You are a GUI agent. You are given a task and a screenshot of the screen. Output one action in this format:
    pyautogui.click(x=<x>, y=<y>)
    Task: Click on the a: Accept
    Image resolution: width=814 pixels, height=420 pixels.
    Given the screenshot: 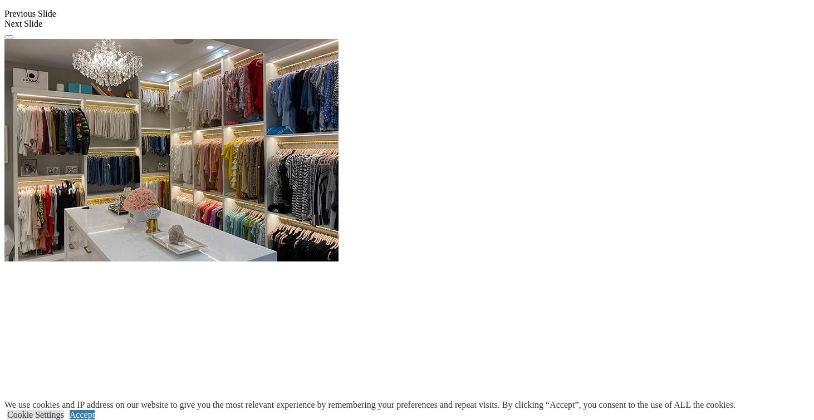 What is the action you would take?
    pyautogui.click(x=82, y=415)
    